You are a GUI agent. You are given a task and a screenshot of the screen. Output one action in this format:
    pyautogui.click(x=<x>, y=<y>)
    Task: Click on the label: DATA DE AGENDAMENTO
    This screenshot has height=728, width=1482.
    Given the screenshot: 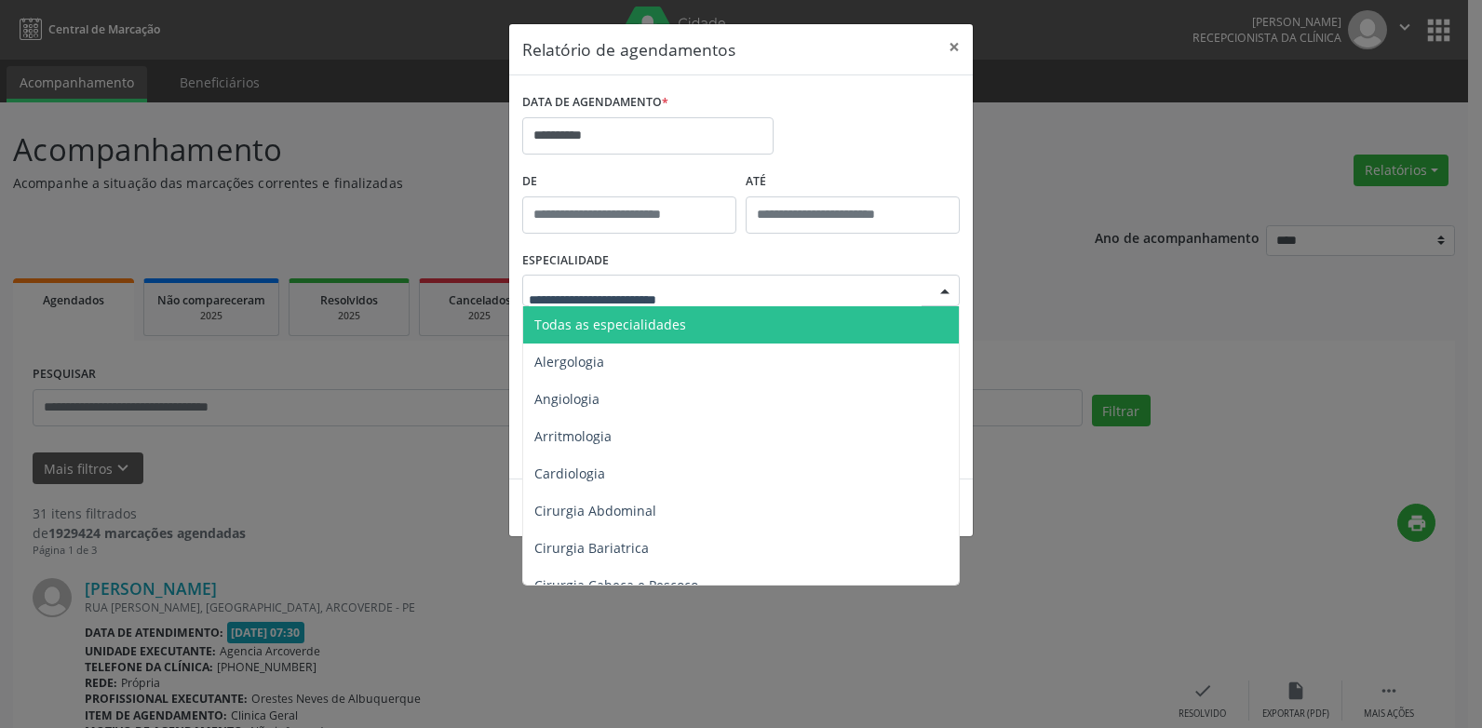 What is the action you would take?
    pyautogui.click(x=595, y=102)
    